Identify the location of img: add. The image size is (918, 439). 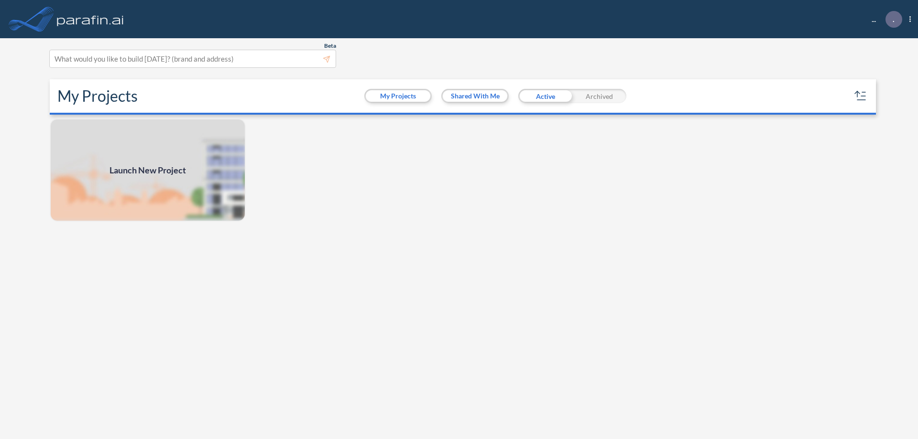
(148, 170).